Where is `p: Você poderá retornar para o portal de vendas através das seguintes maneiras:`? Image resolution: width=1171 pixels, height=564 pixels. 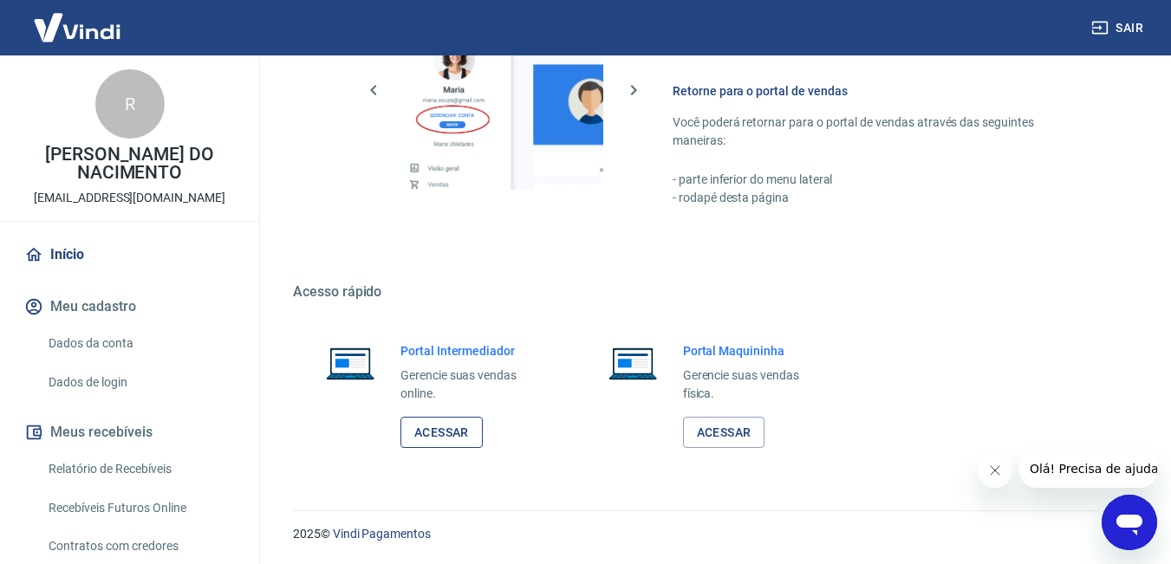 p: Você poderá retornar para o portal de vendas através das seguintes maneiras: is located at coordinates (880, 132).